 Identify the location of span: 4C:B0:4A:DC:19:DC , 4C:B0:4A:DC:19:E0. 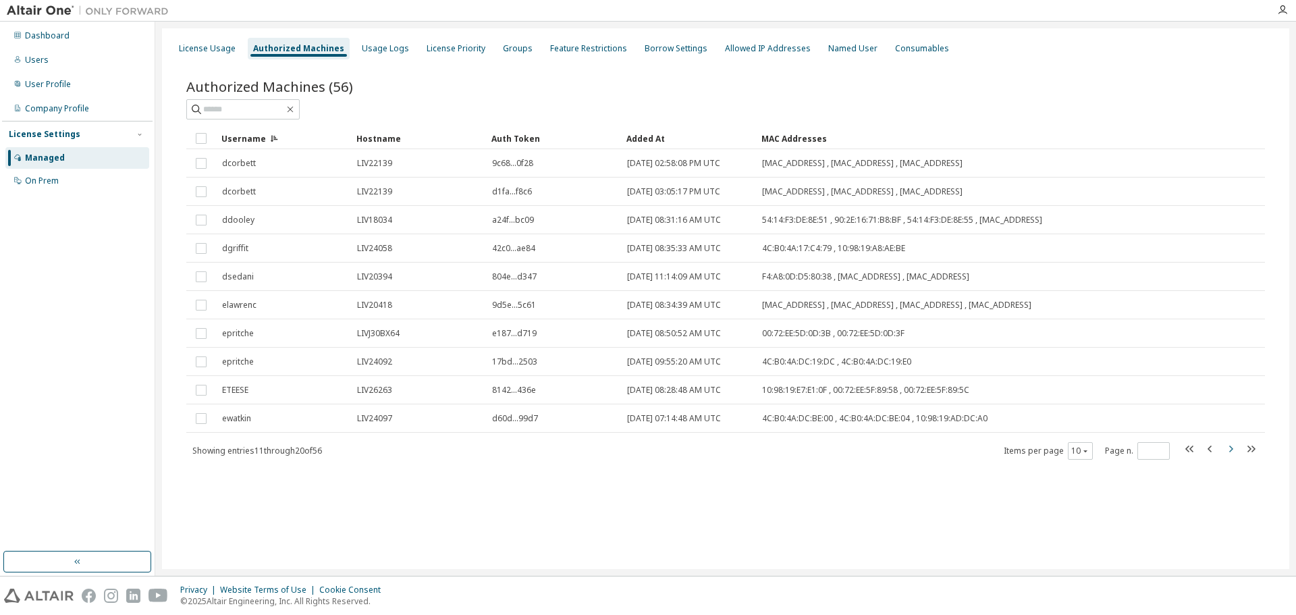
(836, 362).